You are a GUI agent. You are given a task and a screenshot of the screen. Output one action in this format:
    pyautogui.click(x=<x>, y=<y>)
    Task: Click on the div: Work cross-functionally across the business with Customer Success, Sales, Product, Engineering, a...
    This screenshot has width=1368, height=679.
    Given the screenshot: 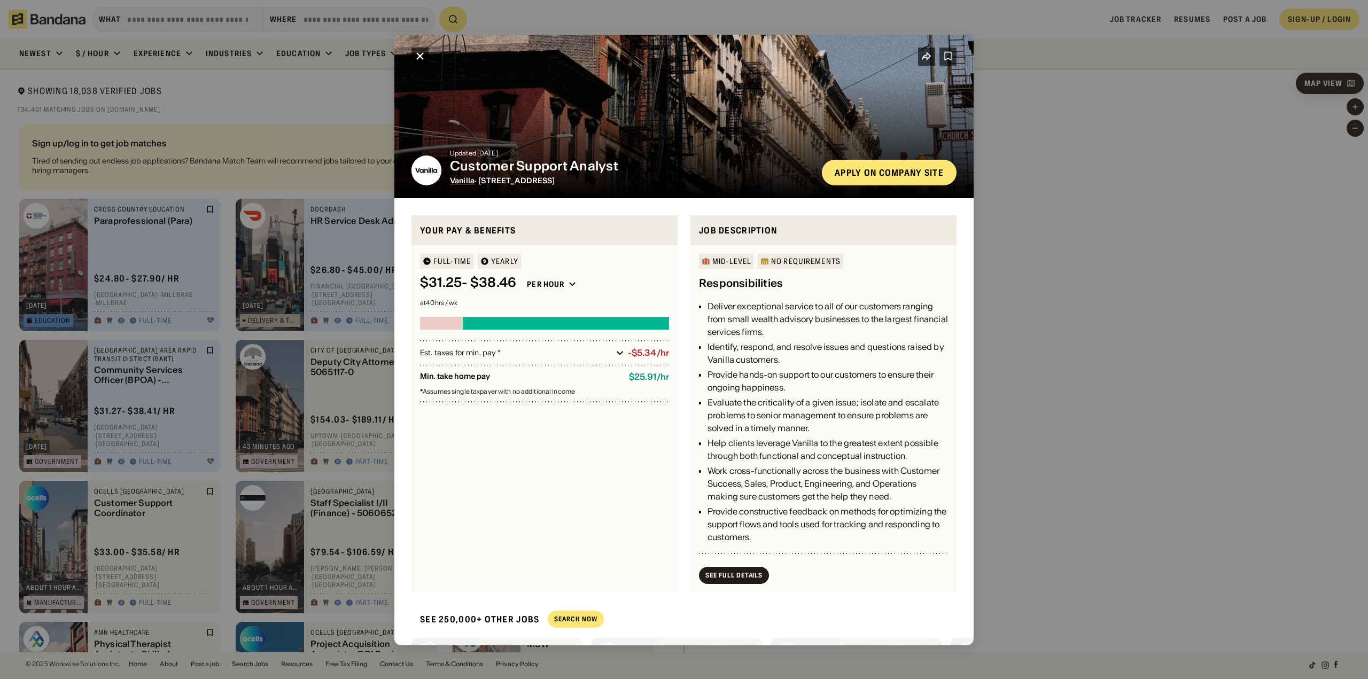 What is the action you would take?
    pyautogui.click(x=828, y=484)
    